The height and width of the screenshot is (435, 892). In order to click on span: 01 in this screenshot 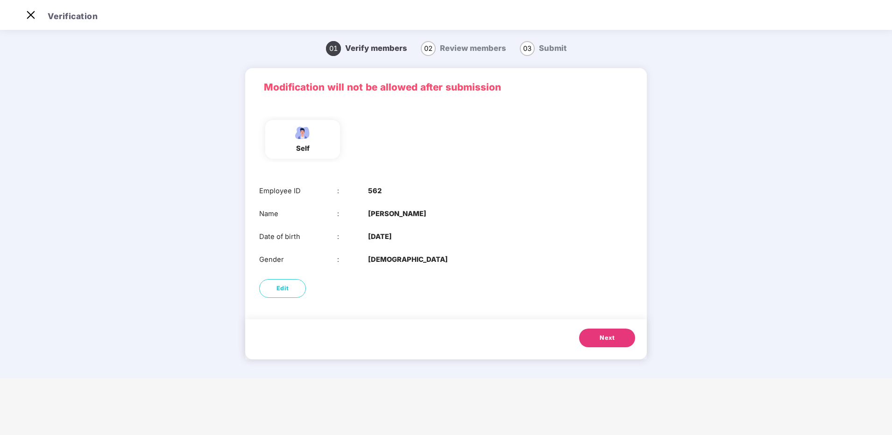, I will do `click(333, 49)`.